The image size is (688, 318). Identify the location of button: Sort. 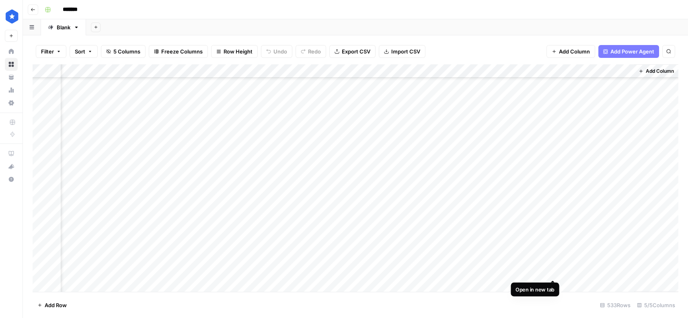
(84, 51).